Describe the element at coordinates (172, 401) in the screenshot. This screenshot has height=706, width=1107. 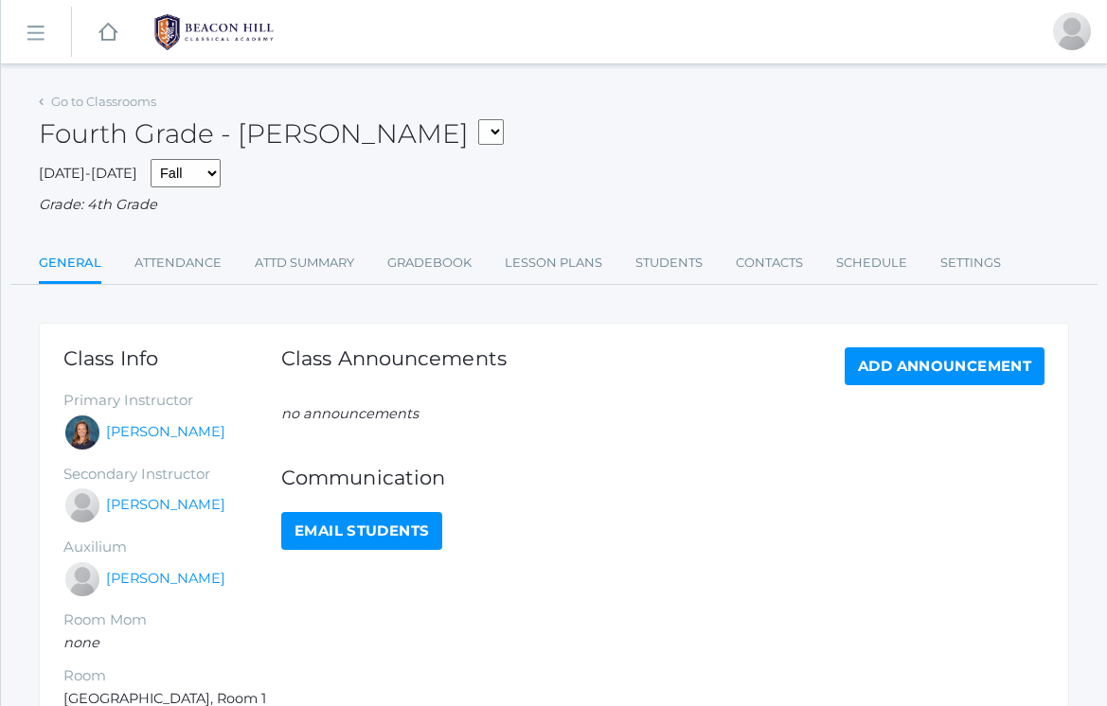
I see `h5: Primary Instructor` at that location.